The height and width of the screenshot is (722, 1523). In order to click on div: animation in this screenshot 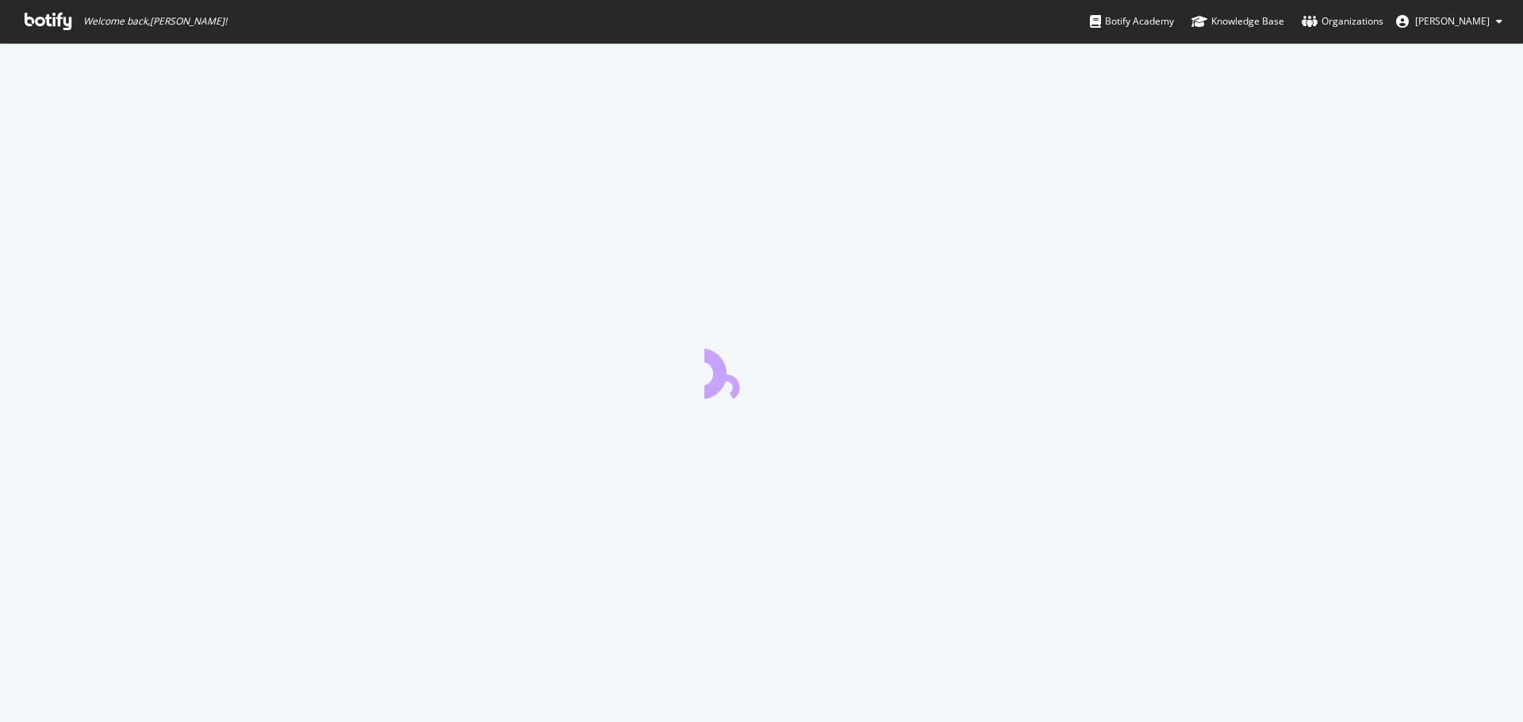, I will do `click(761, 370)`.